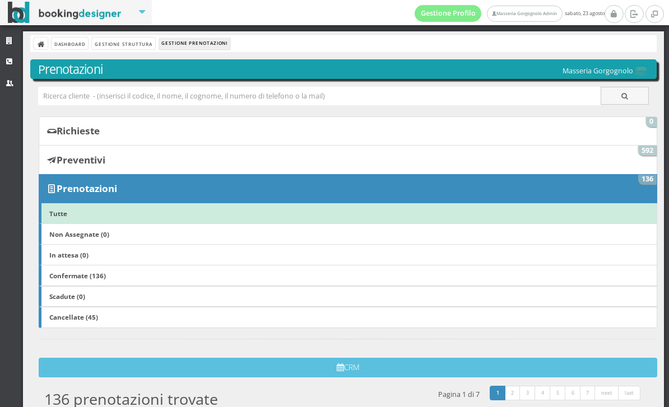 The height and width of the screenshot is (407, 669). What do you see at coordinates (64, 12) in the screenshot?
I see `img: BookingDesigner.com` at bounding box center [64, 12].